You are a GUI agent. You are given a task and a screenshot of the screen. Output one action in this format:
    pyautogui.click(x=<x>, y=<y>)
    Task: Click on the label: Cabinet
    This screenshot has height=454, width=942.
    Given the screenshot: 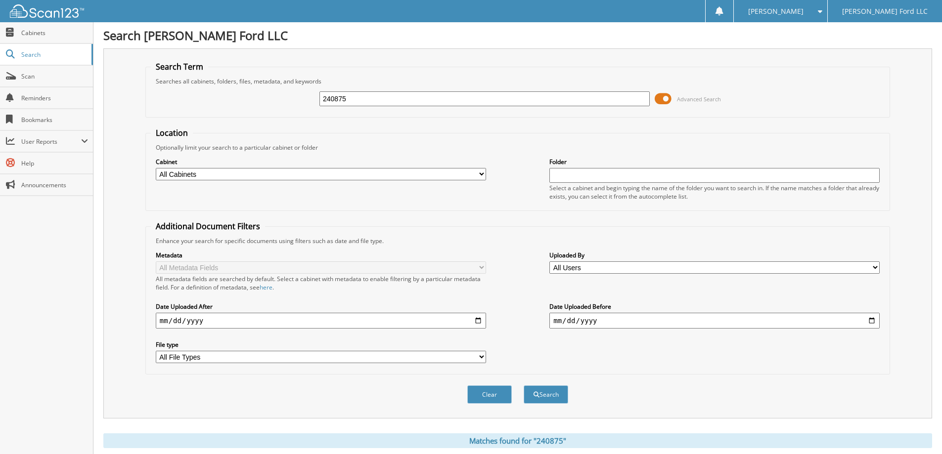 What is the action you would take?
    pyautogui.click(x=321, y=162)
    